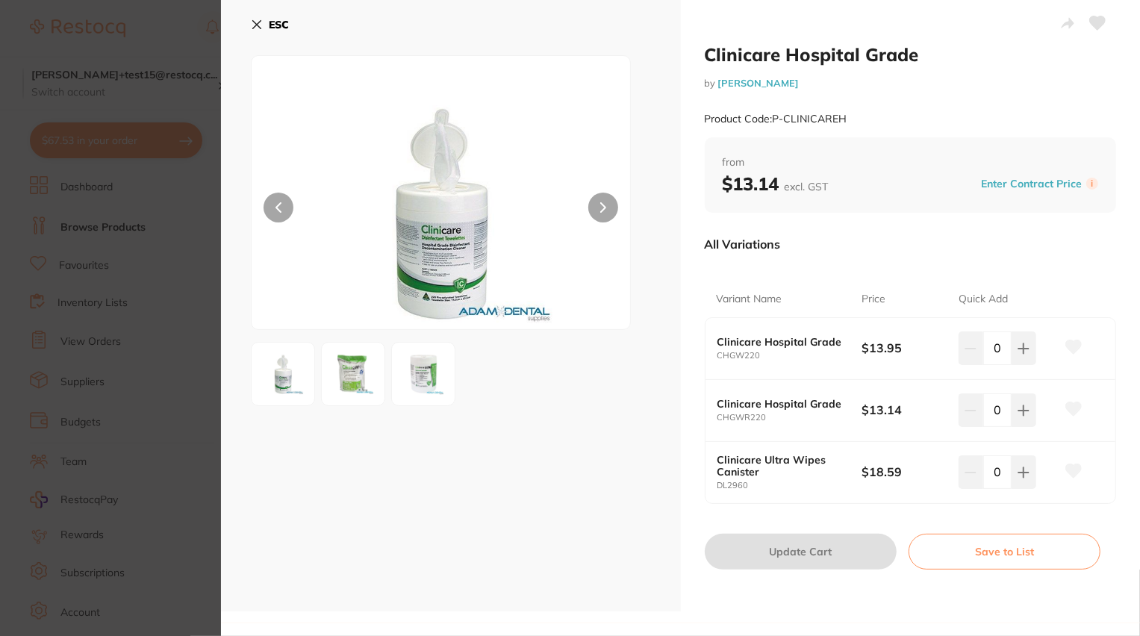 The image size is (1140, 636). I want to click on span: from, so click(910, 163).